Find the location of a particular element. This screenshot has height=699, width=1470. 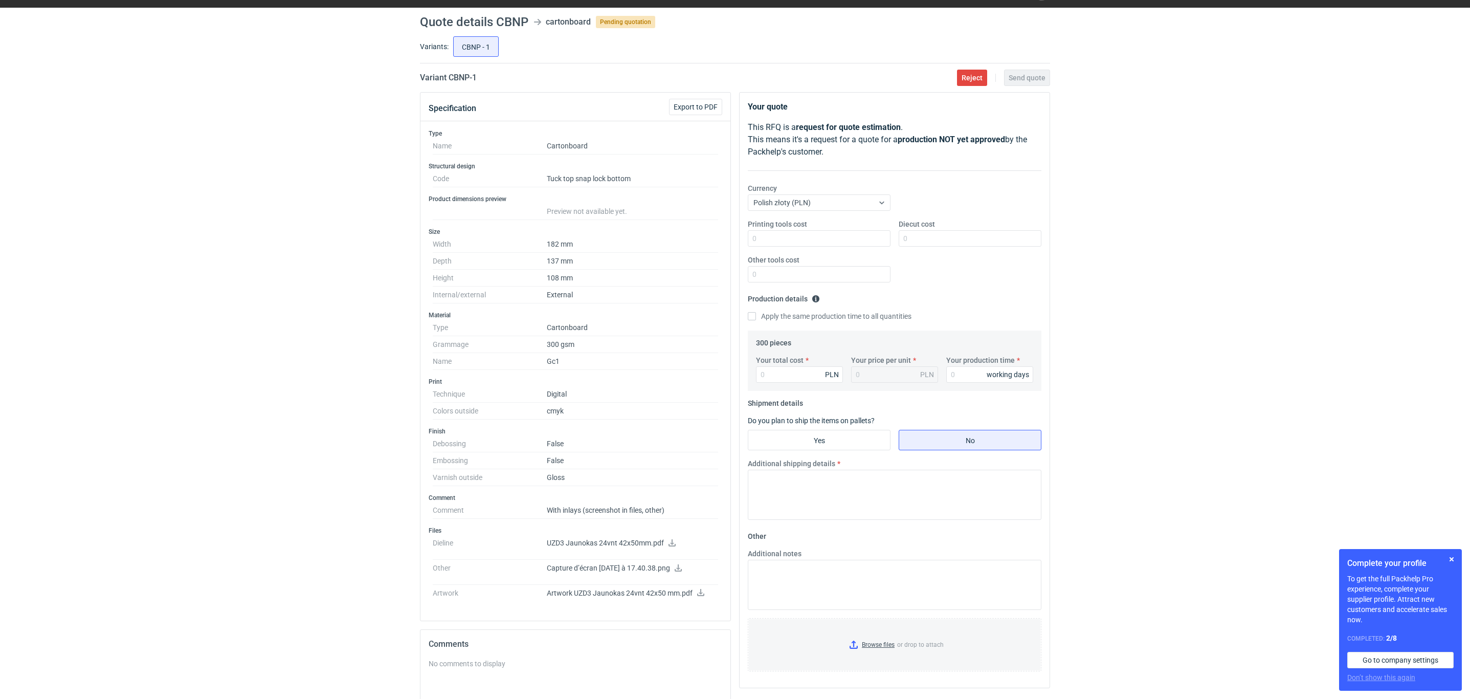

label: Apply the same production time to all quantities is located at coordinates (830, 316).